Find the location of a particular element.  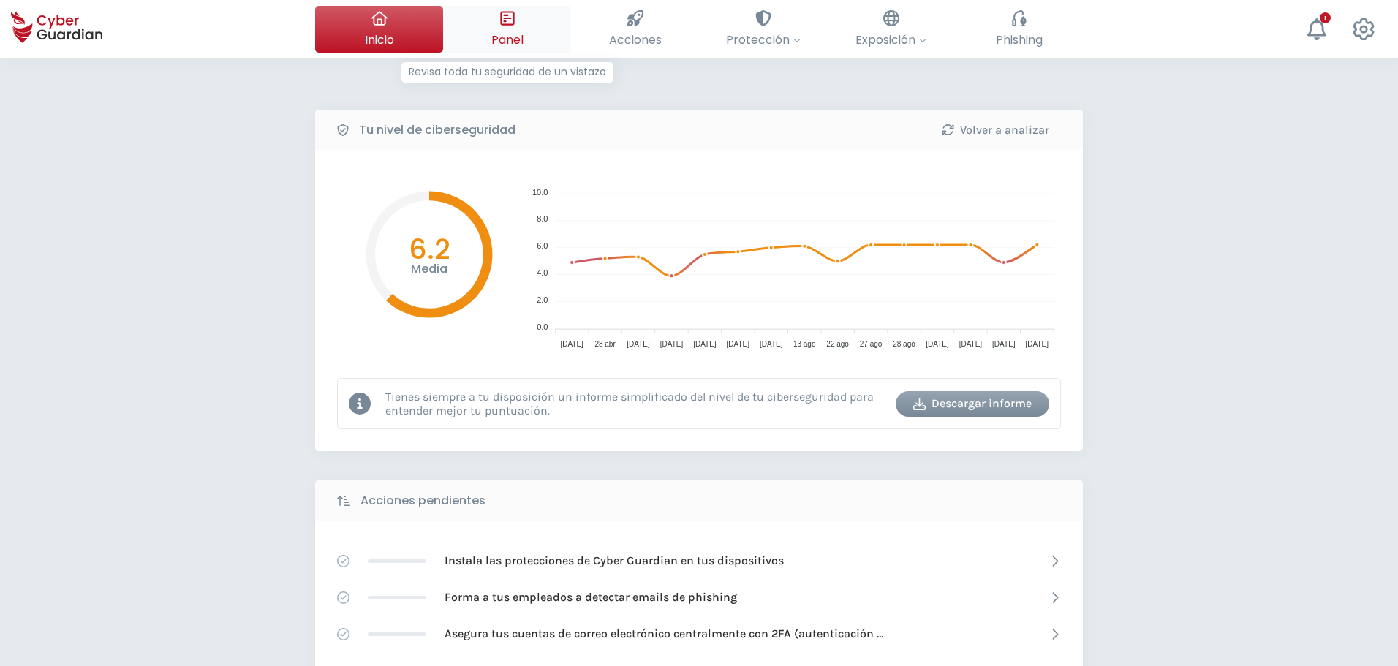

button: Protección is located at coordinates (763, 29).